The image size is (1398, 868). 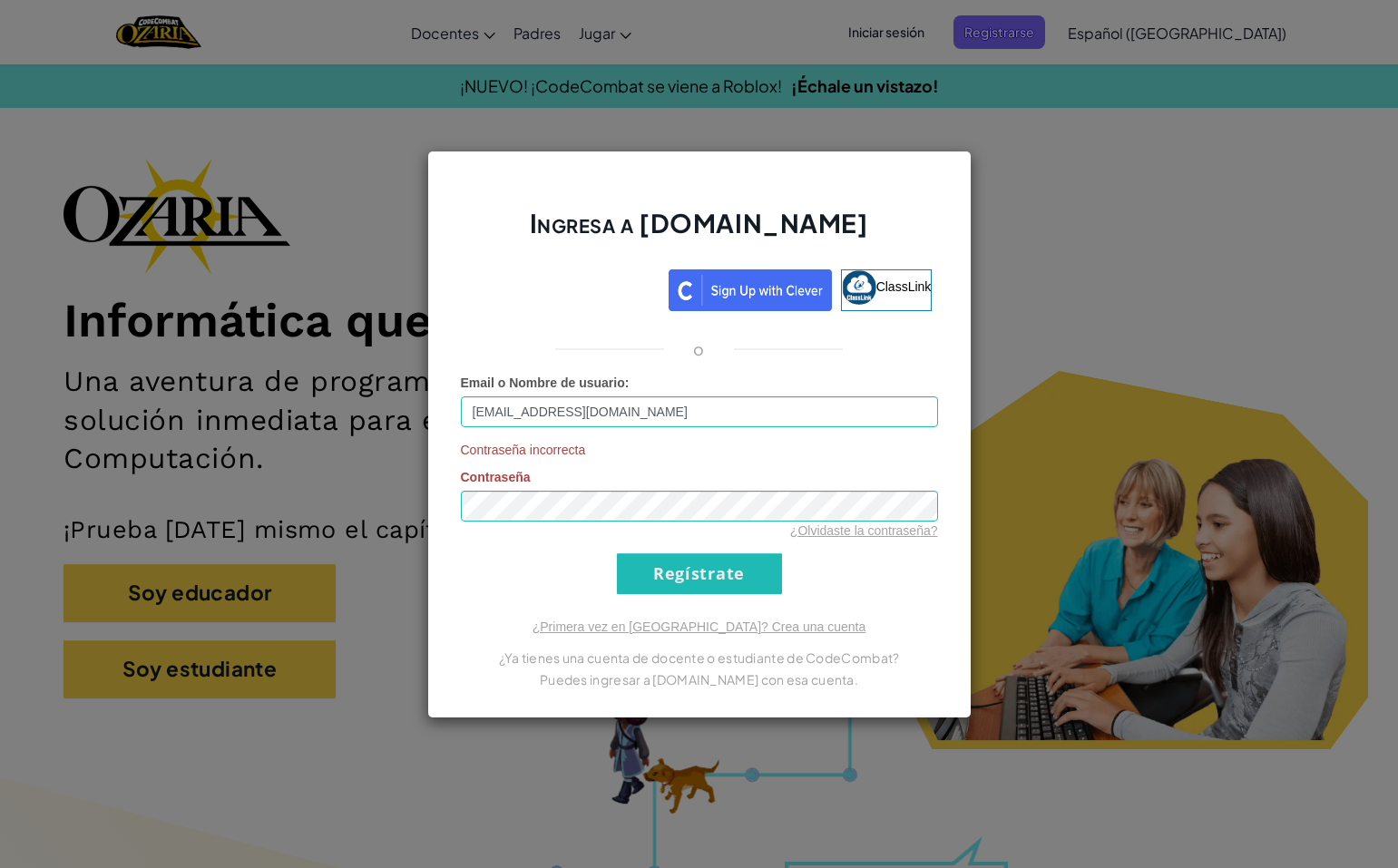 I want to click on img: classlink-logo-small.png, so click(x=859, y=288).